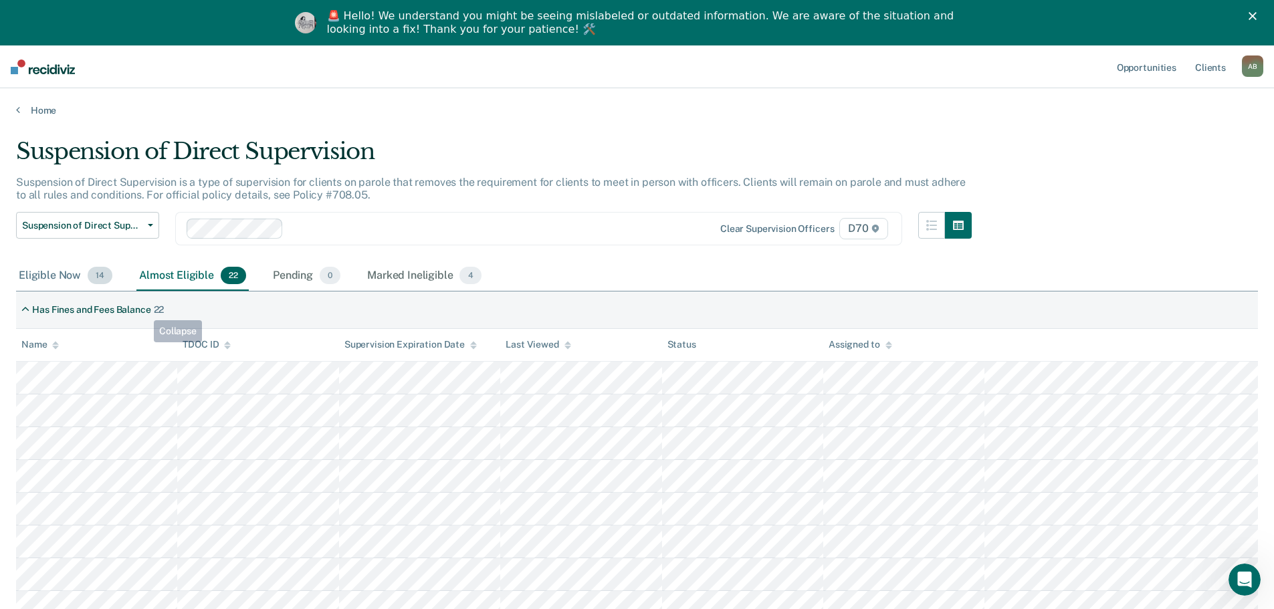  I want to click on div: Almost Eligible22, so click(193, 276).